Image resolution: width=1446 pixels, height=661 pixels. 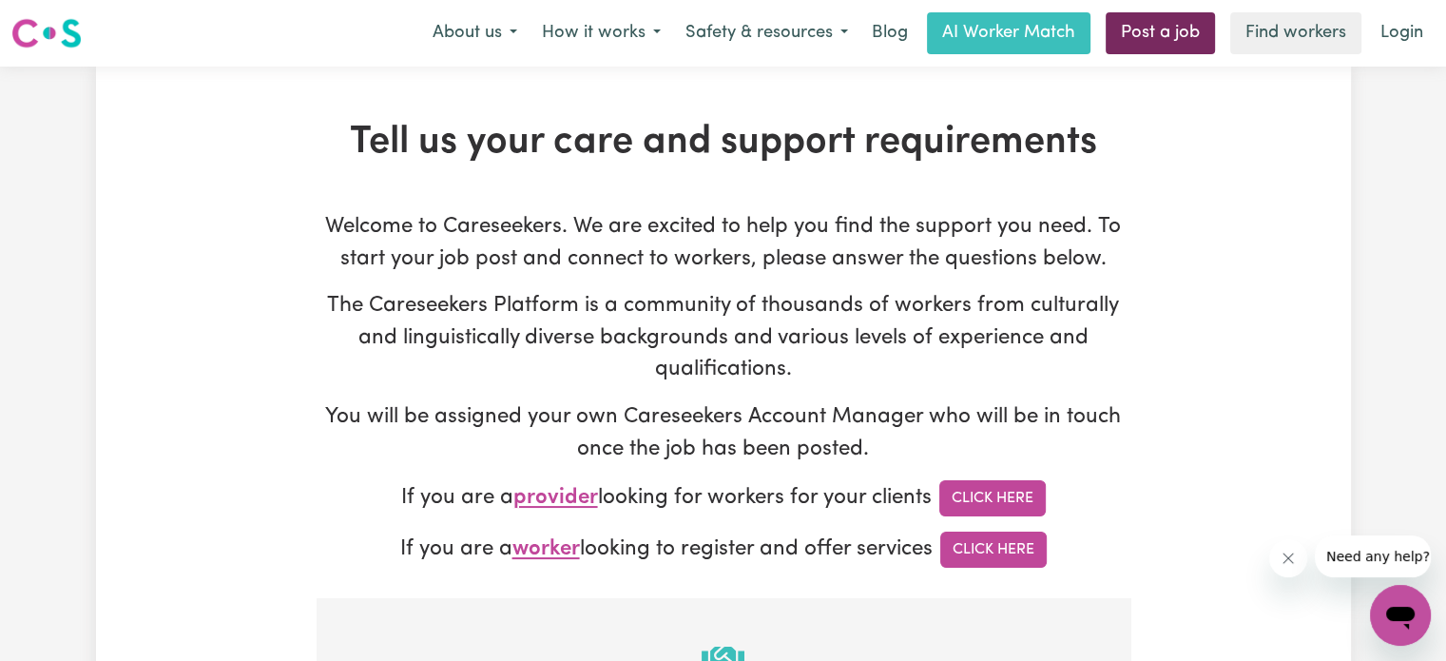 What do you see at coordinates (724, 550) in the screenshot?
I see `p: If you are a looking to register and offer services` at bounding box center [724, 550].